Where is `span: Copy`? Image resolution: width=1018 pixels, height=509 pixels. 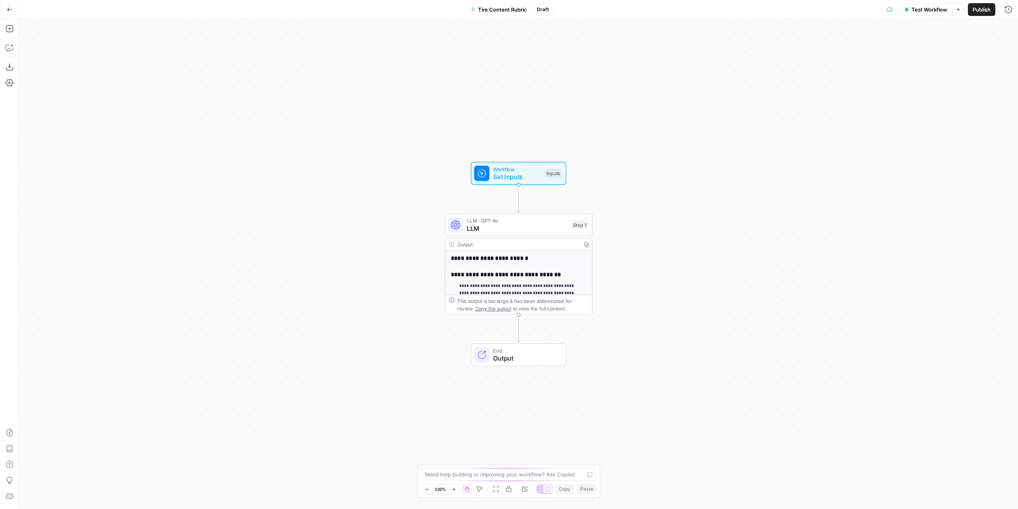 span: Copy is located at coordinates (565, 489).